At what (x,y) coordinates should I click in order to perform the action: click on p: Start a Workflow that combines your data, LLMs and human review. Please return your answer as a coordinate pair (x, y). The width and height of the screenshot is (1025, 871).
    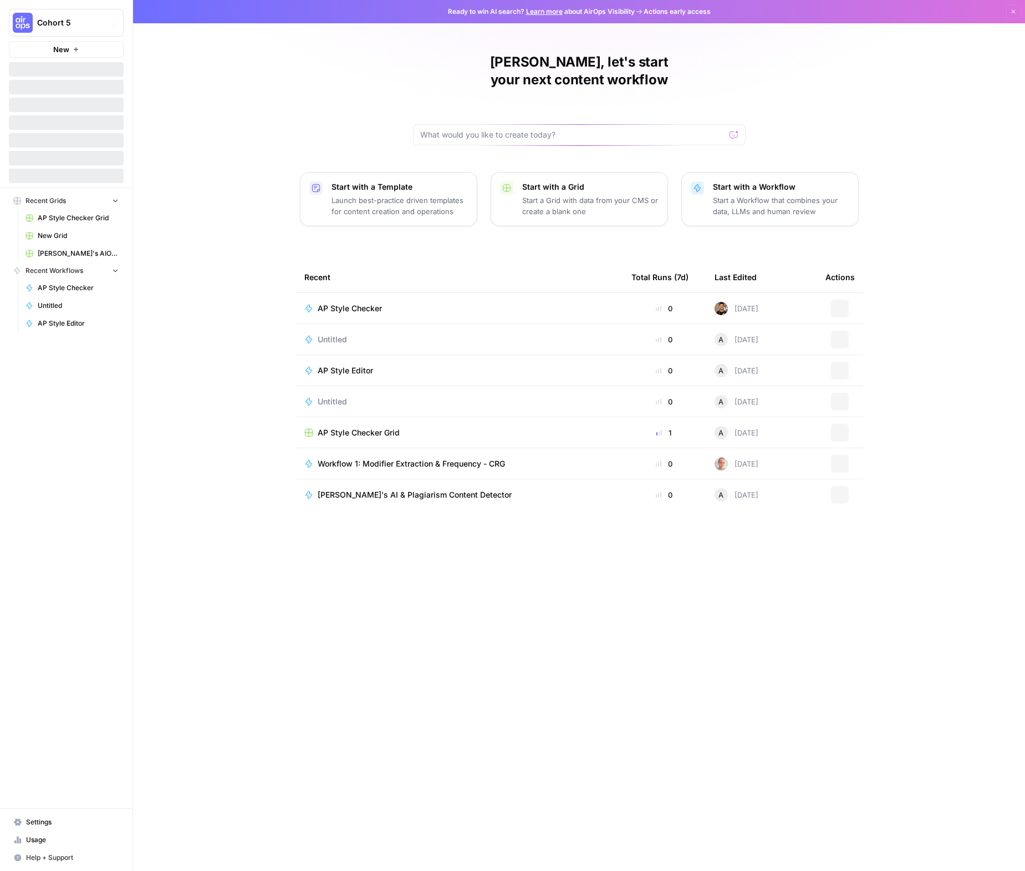
    Looking at the image, I should click on (781, 206).